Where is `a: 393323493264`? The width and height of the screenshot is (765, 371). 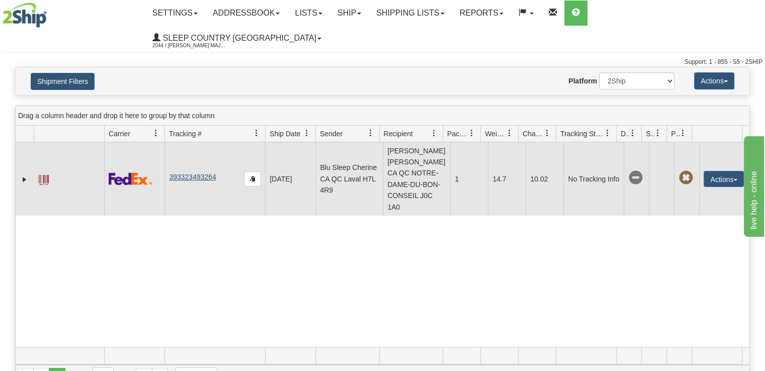
a: 393323493264 is located at coordinates (192, 177).